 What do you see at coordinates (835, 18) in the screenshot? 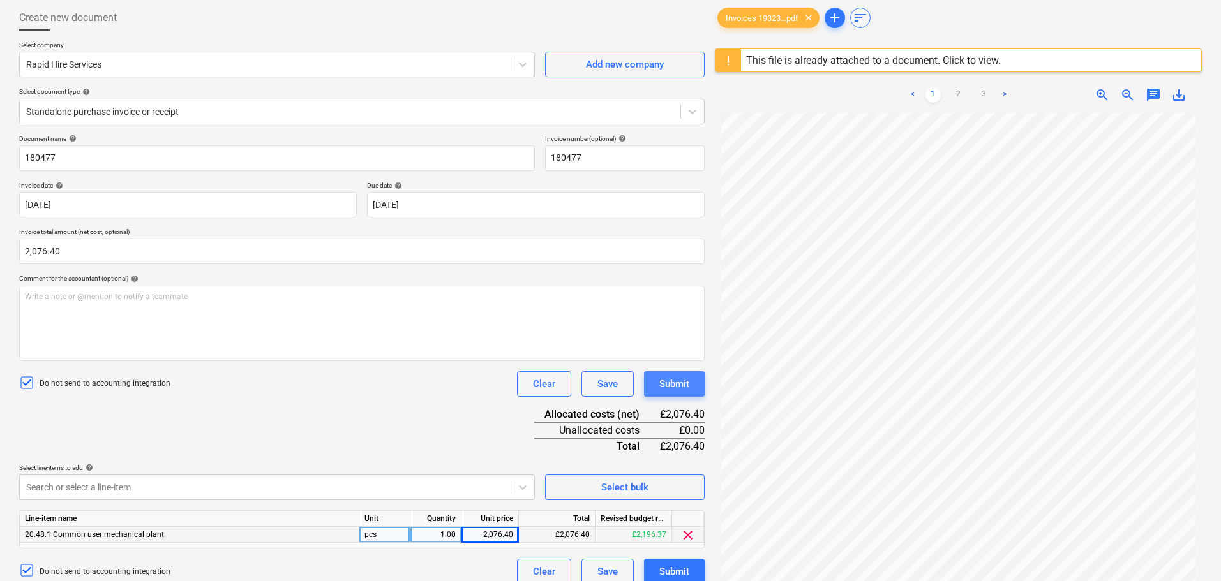
I see `span: add` at bounding box center [835, 18].